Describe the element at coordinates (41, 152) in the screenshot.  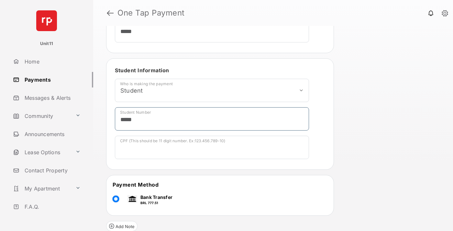
I see `a: Lease Options` at that location.